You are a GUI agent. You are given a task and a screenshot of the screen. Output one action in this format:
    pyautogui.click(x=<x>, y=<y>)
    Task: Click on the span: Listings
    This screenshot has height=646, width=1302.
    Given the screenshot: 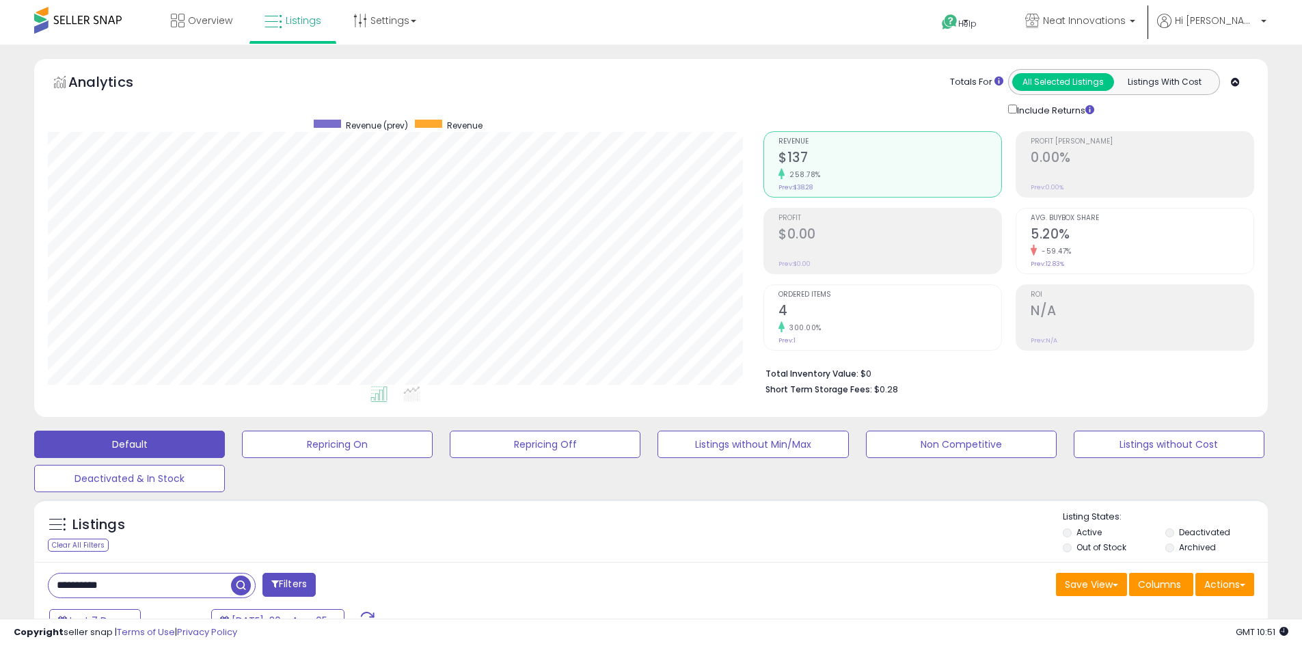 What is the action you would take?
    pyautogui.click(x=303, y=20)
    